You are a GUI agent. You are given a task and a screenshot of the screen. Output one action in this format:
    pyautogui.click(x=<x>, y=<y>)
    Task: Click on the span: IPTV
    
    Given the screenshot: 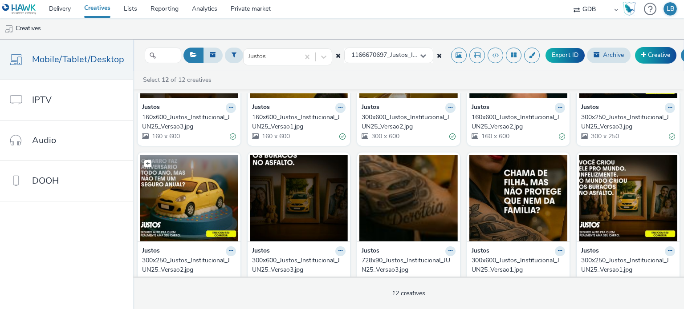 What is the action you would take?
    pyautogui.click(x=42, y=100)
    